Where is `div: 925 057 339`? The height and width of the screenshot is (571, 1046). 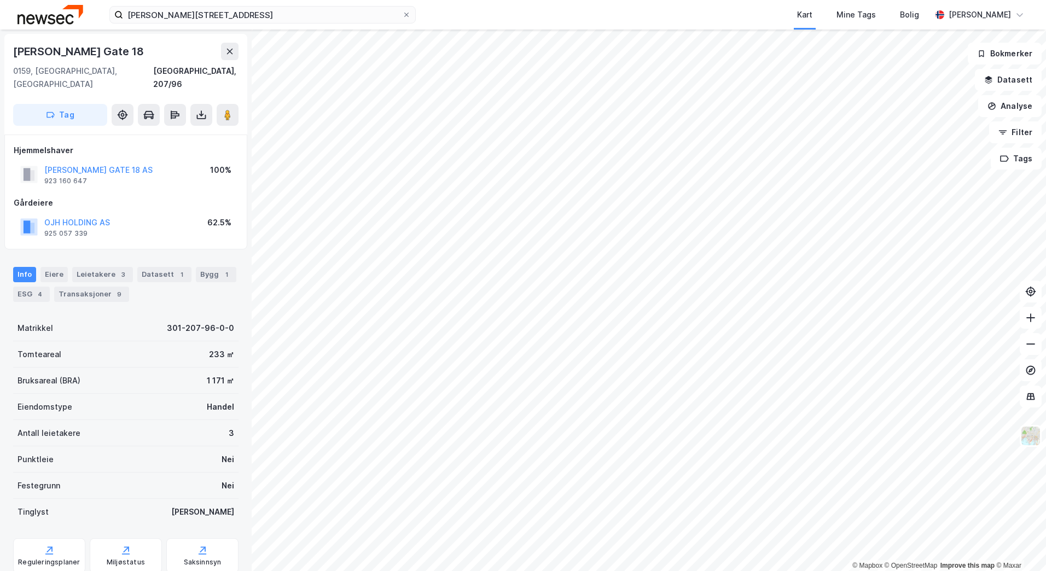
div: 925 057 339 is located at coordinates (66, 234).